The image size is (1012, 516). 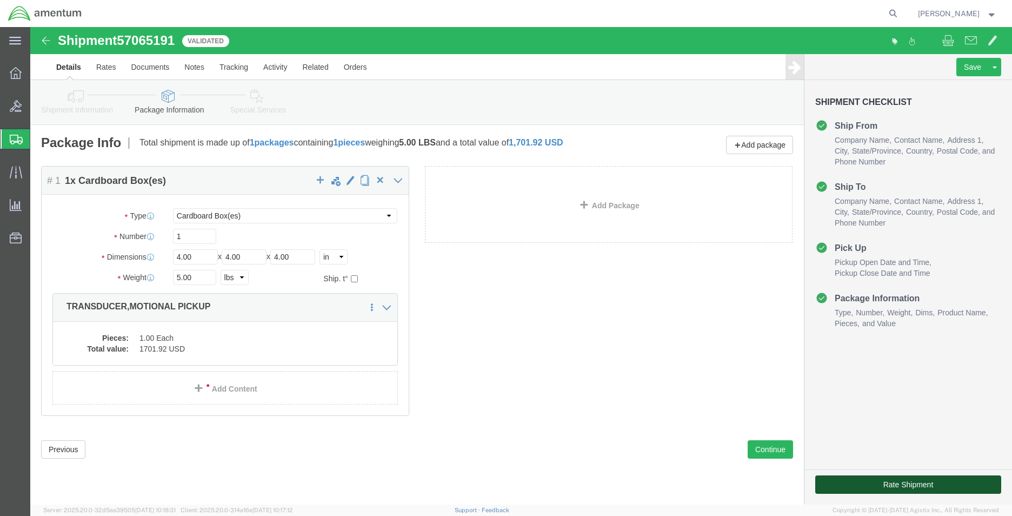 I want to click on a: Feedback, so click(x=495, y=510).